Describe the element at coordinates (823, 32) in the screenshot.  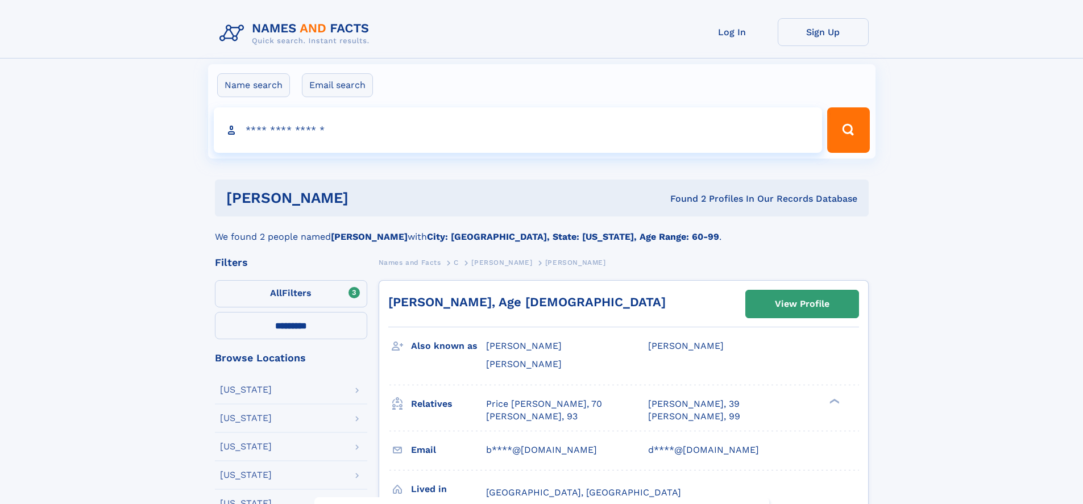
I see `a: Sign Up` at that location.